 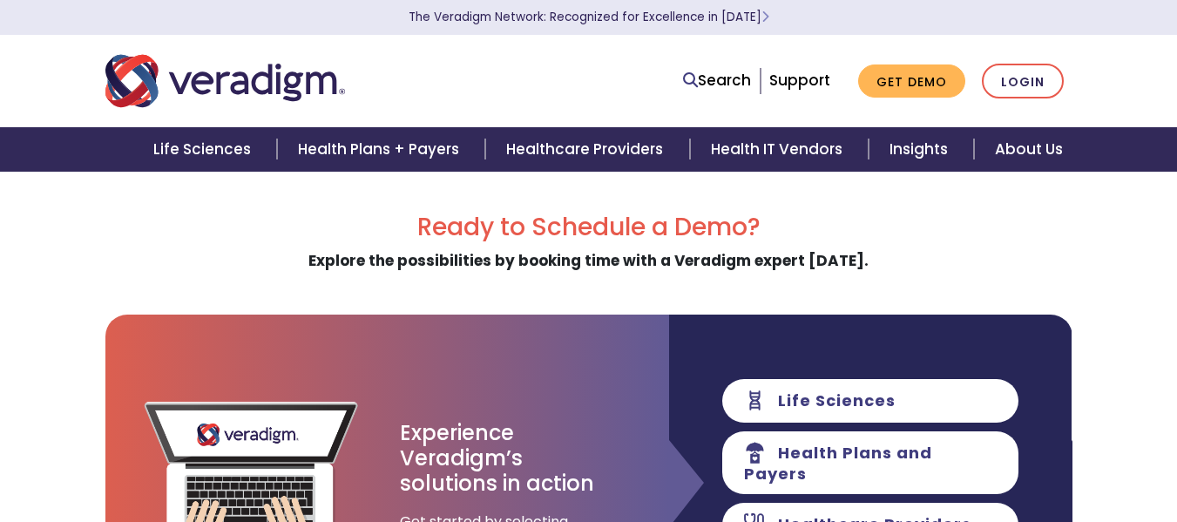 What do you see at coordinates (800, 80) in the screenshot?
I see `a: Support` at bounding box center [800, 80].